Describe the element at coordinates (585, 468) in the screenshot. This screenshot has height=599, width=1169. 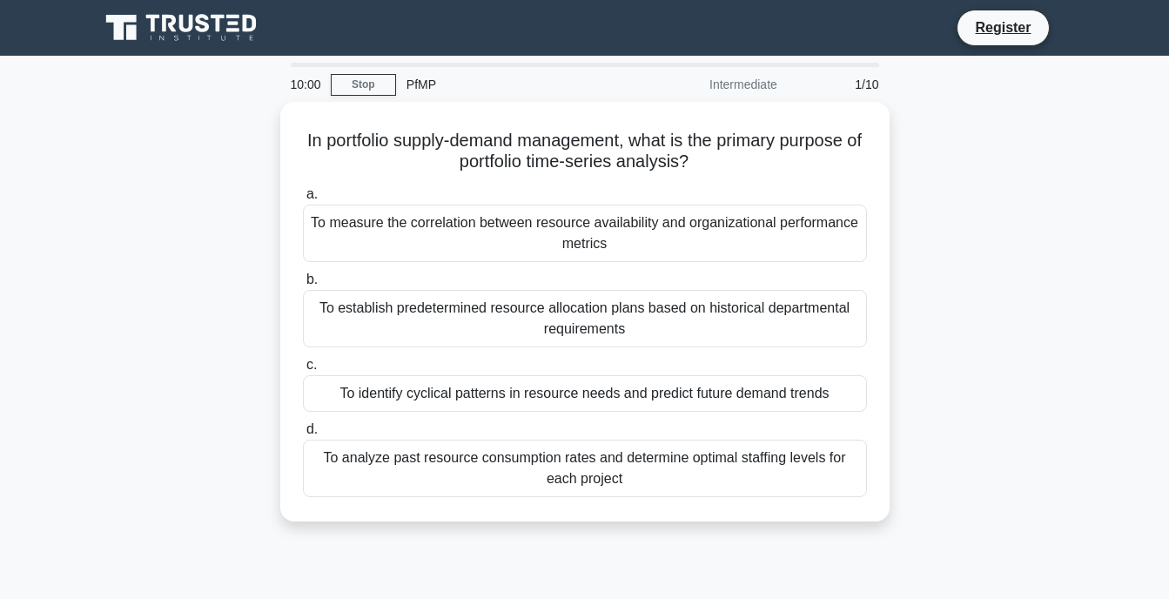
I see `div: To analyze past resource consumption rates and determine optimal staffing levels for each project` at that location.